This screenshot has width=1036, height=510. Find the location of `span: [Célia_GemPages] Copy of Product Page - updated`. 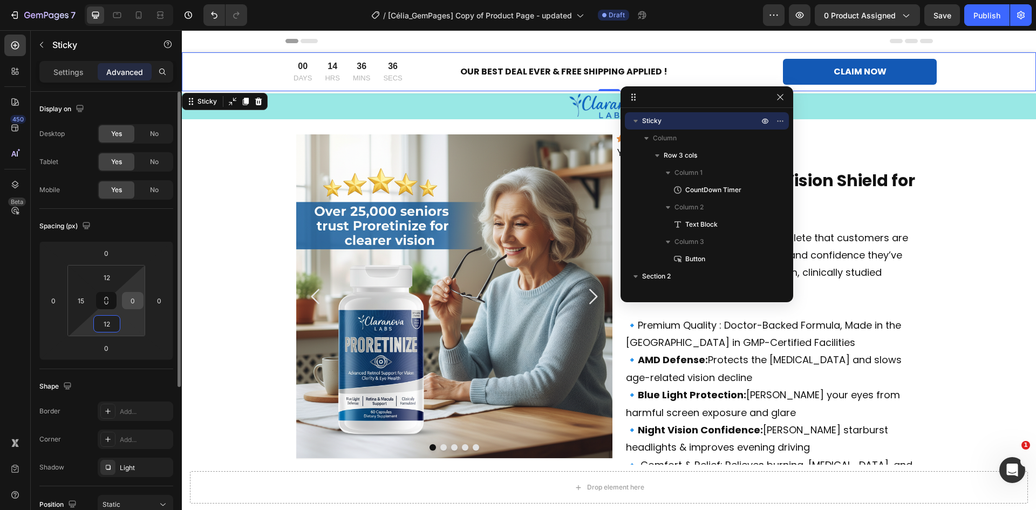

span: [Célia_GemPages] Copy of Product Page - updated is located at coordinates (480, 15).